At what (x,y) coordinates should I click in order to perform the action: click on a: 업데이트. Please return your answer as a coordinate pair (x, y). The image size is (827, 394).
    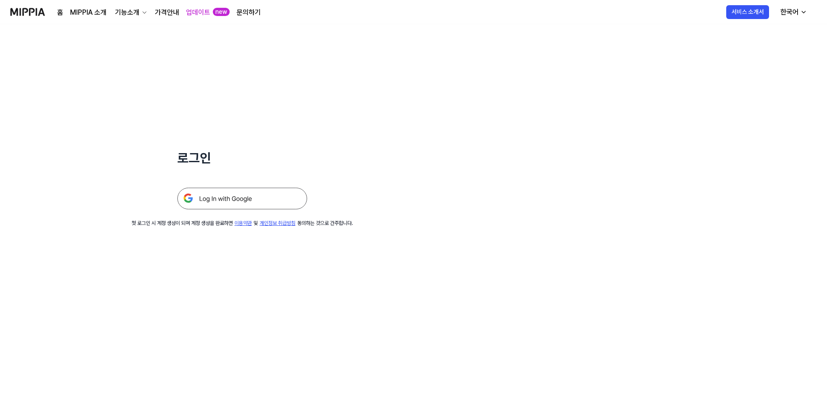
    Looking at the image, I should click on (198, 13).